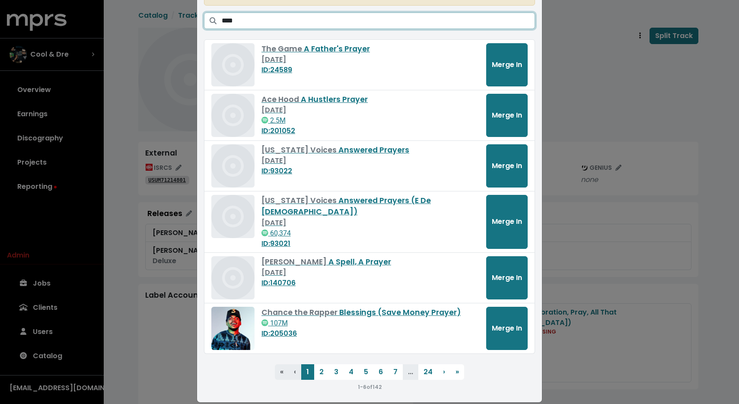 The height and width of the screenshot is (404, 739). What do you see at coordinates (370, 49) in the screenshot?
I see `div: A Father's Prayer` at bounding box center [370, 49].